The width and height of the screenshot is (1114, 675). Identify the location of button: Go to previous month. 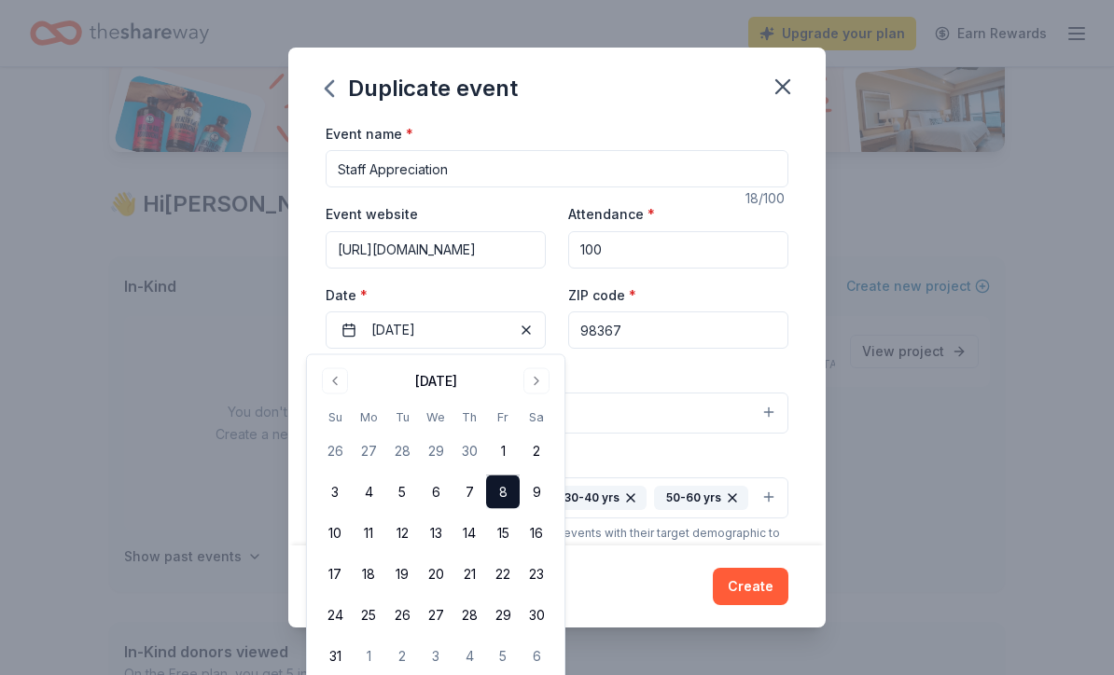
(335, 382).